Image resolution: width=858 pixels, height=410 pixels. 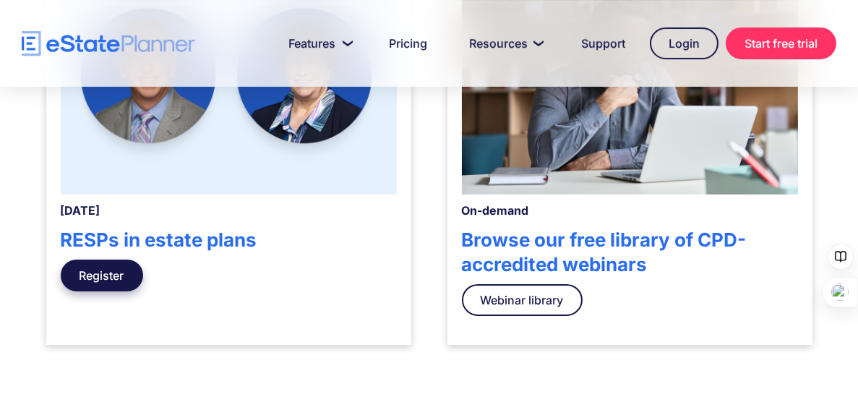 I want to click on a: Register, so click(x=102, y=275).